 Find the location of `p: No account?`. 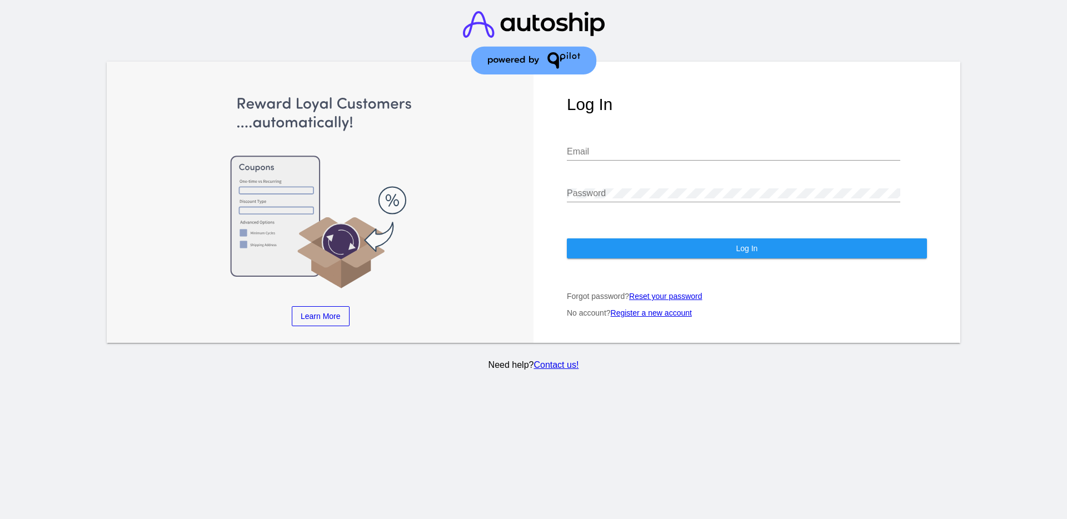

p: No account? is located at coordinates (747, 313).